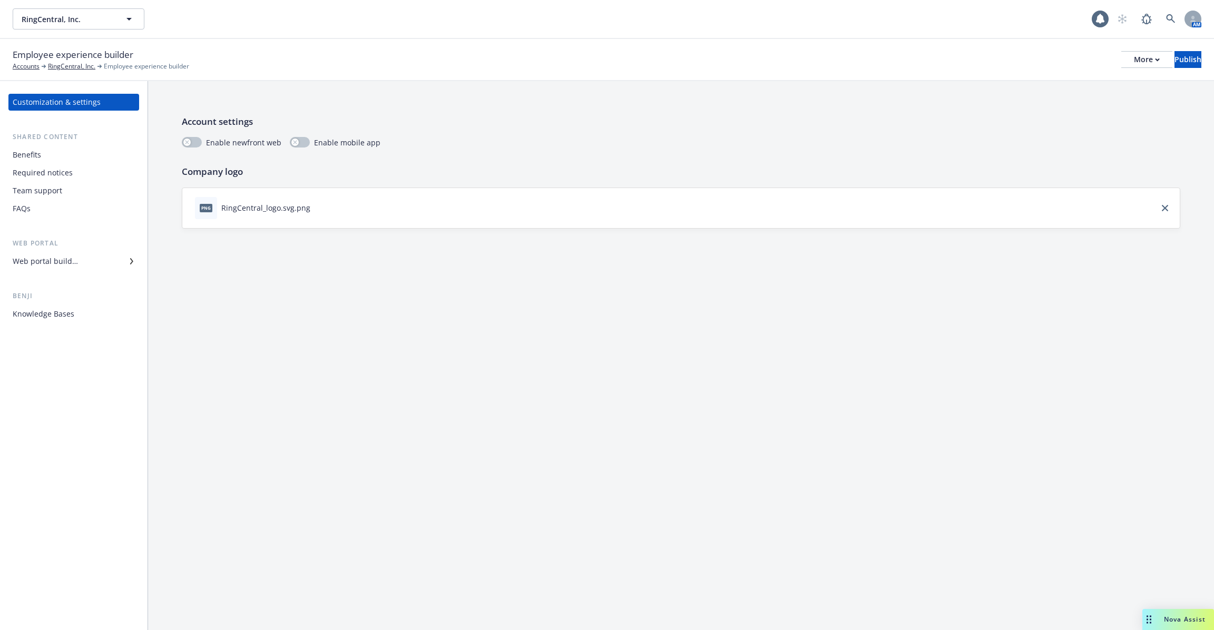 The width and height of the screenshot is (1214, 630). Describe the element at coordinates (74, 191) in the screenshot. I see `a: Team support` at that location.